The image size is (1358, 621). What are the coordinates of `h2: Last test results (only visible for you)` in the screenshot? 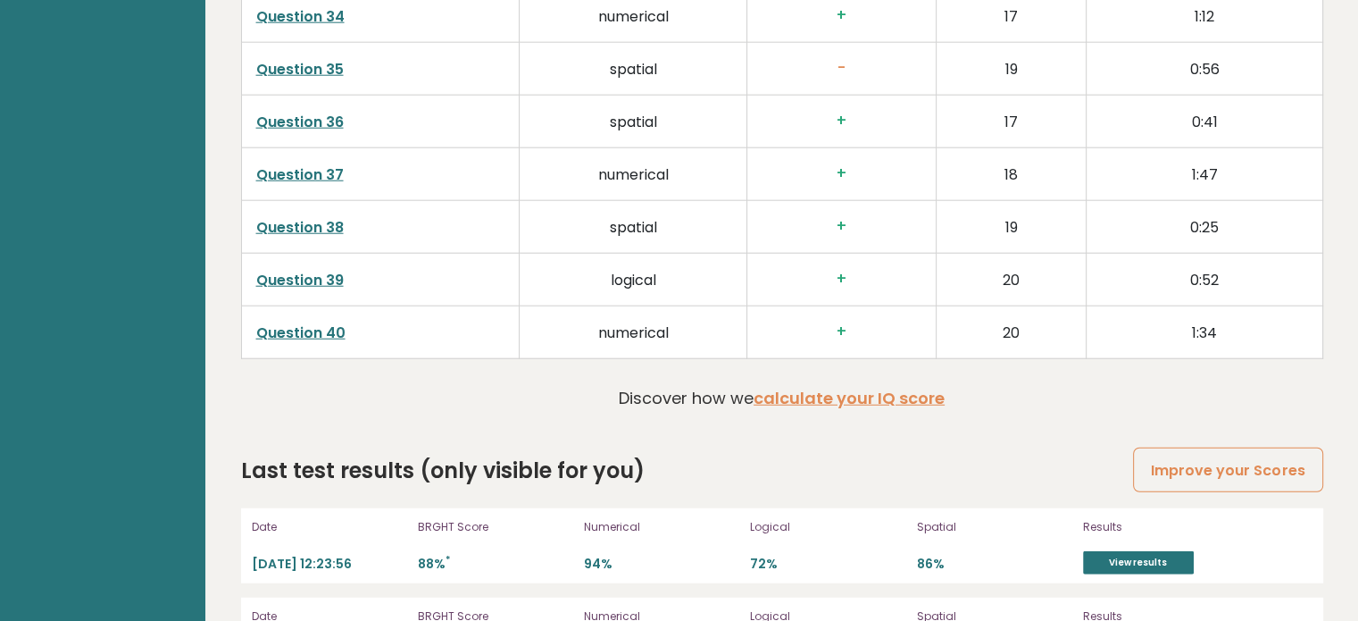 It's located at (443, 471).